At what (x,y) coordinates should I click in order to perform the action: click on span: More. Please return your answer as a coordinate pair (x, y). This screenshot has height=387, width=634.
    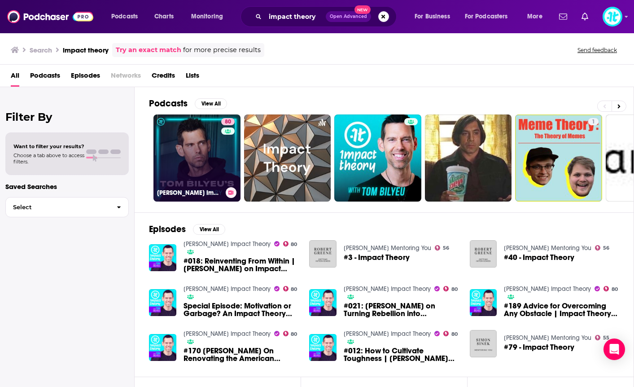
    Looking at the image, I should click on (535, 17).